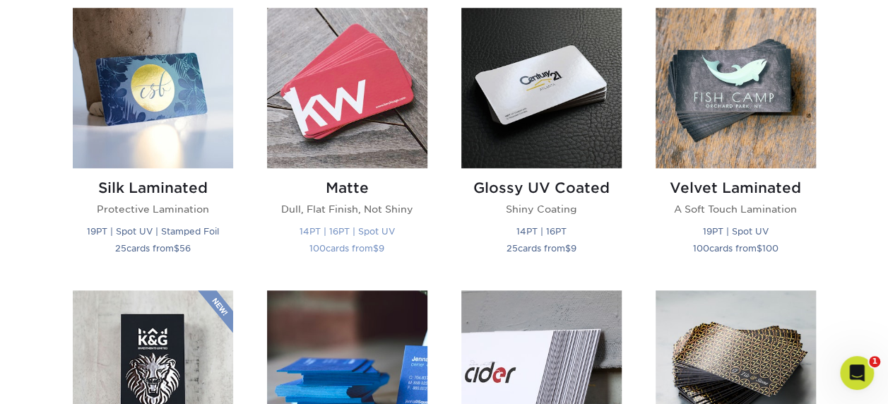  What do you see at coordinates (153, 209) in the screenshot?
I see `p: Protective Lamination` at bounding box center [153, 209].